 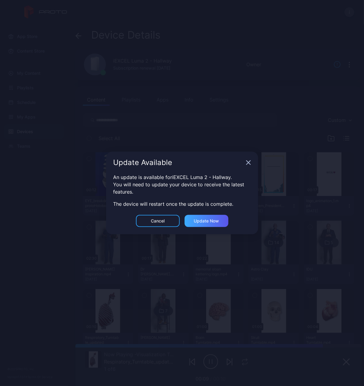 What do you see at coordinates (158, 221) in the screenshot?
I see `div: Cancel` at bounding box center [158, 221].